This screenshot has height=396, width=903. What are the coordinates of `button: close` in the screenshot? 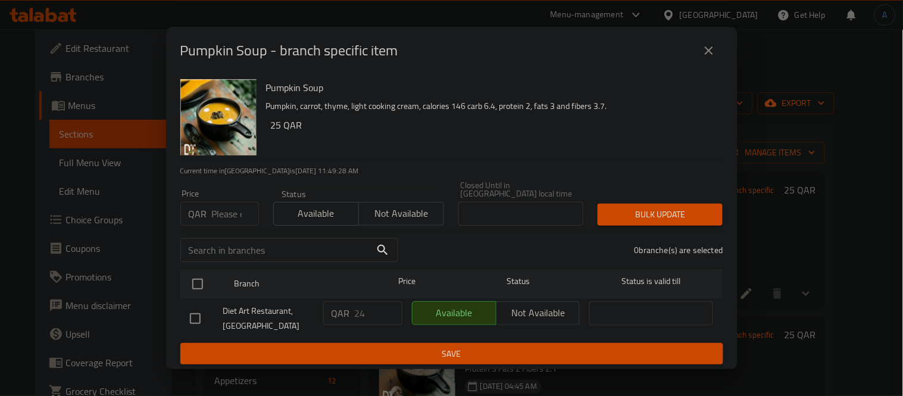 It's located at (709, 51).